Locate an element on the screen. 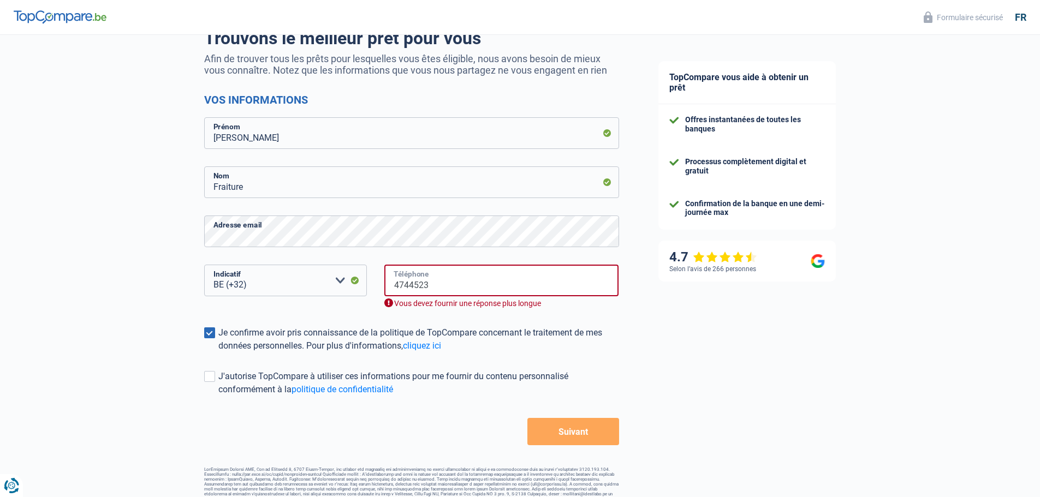  h2: Vos informations is located at coordinates (411, 100).